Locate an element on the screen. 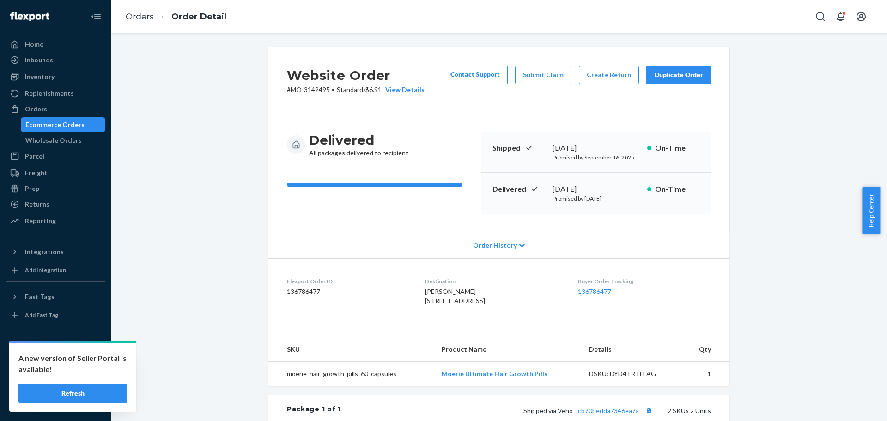 This screenshot has height=421, width=887. a: Add Integration is located at coordinates (55, 270).